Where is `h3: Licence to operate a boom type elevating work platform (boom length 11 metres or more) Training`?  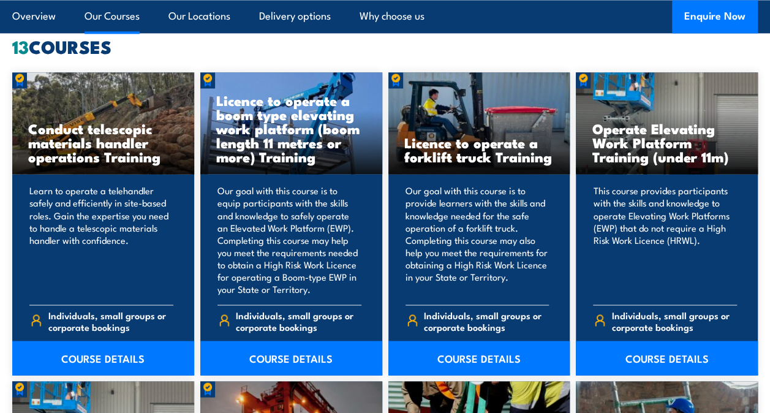
h3: Licence to operate a boom type elevating work platform (boom length 11 metres or more) Training is located at coordinates (291, 128).